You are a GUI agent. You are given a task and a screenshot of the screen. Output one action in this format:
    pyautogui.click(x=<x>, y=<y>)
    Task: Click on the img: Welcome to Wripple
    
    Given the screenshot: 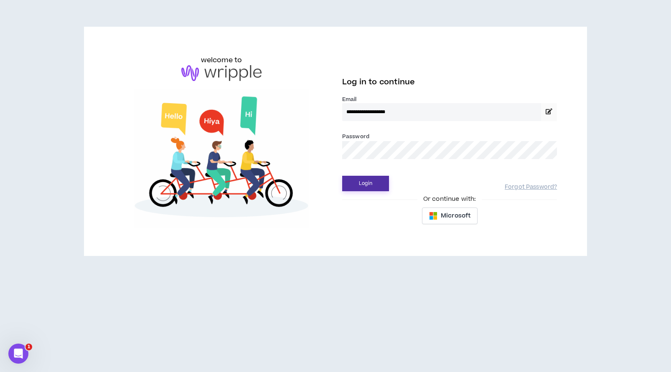 What is the action you would take?
    pyautogui.click(x=222, y=158)
    